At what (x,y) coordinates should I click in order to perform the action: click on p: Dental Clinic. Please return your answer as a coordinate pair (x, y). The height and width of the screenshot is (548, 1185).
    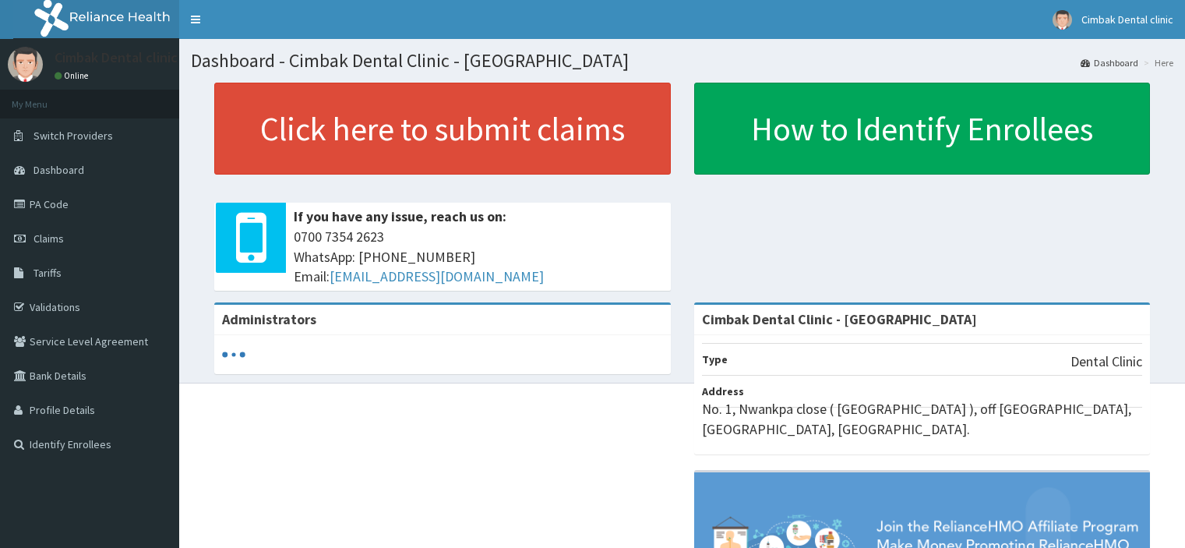
    Looking at the image, I should click on (1106, 361).